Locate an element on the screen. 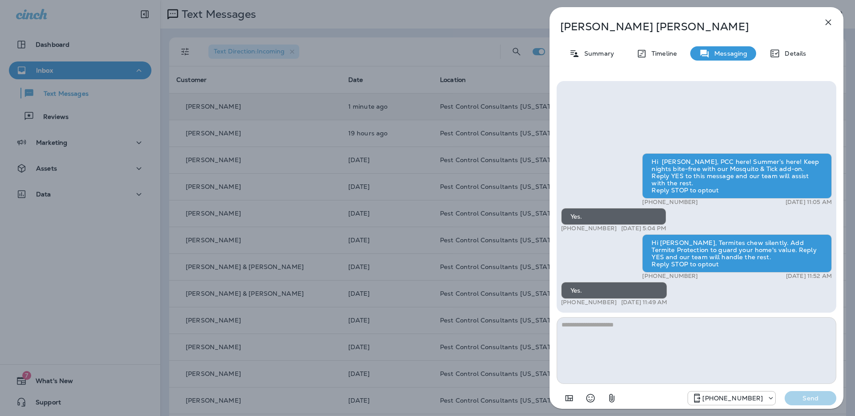  p: Timeline is located at coordinates (661, 53).